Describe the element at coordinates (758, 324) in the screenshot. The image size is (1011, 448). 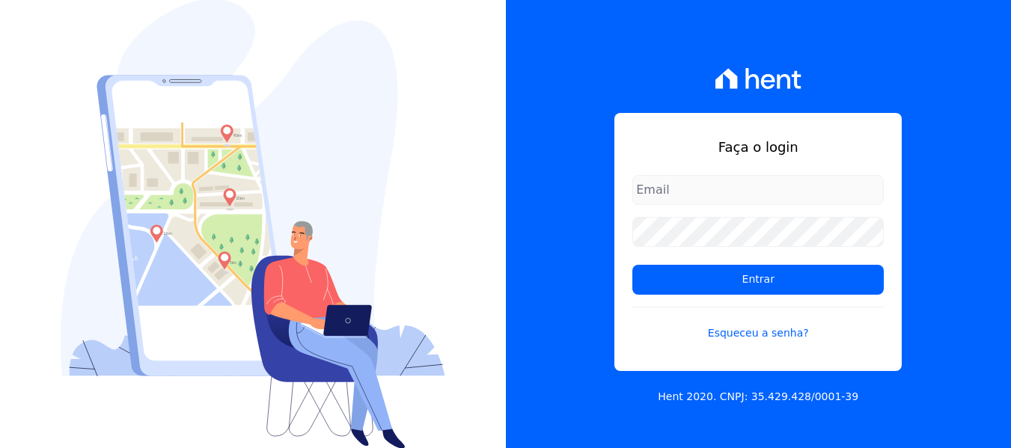
I see `a: Esqueceu a senha?` at that location.